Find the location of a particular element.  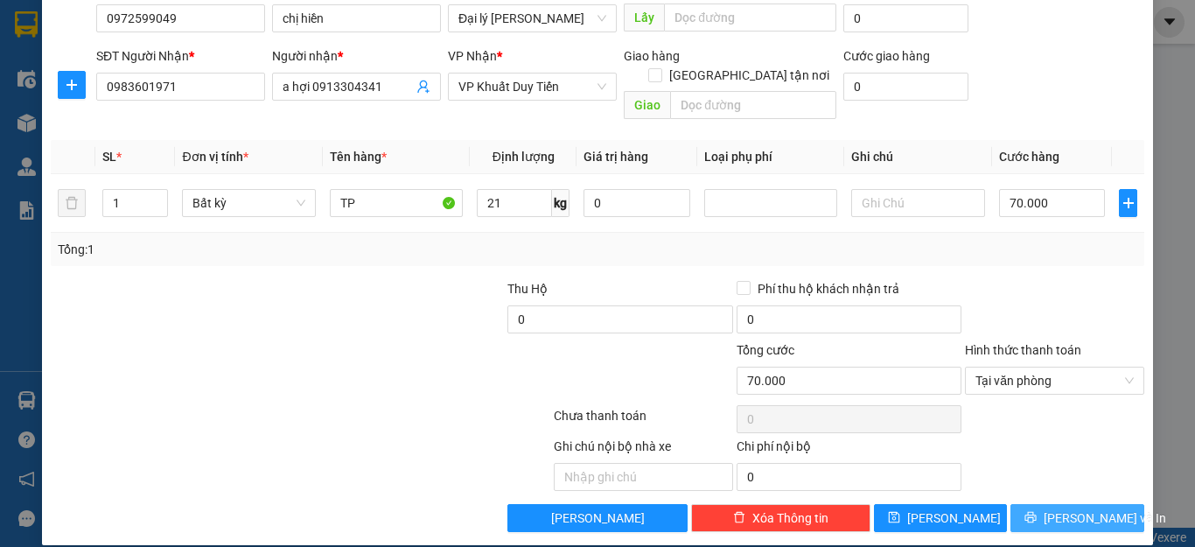

span: kg is located at coordinates (561, 203).